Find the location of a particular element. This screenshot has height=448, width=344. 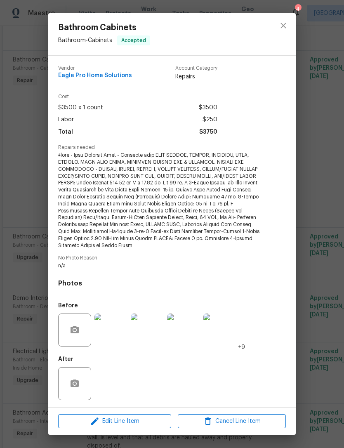

span: Vendor is located at coordinates (95, 68).